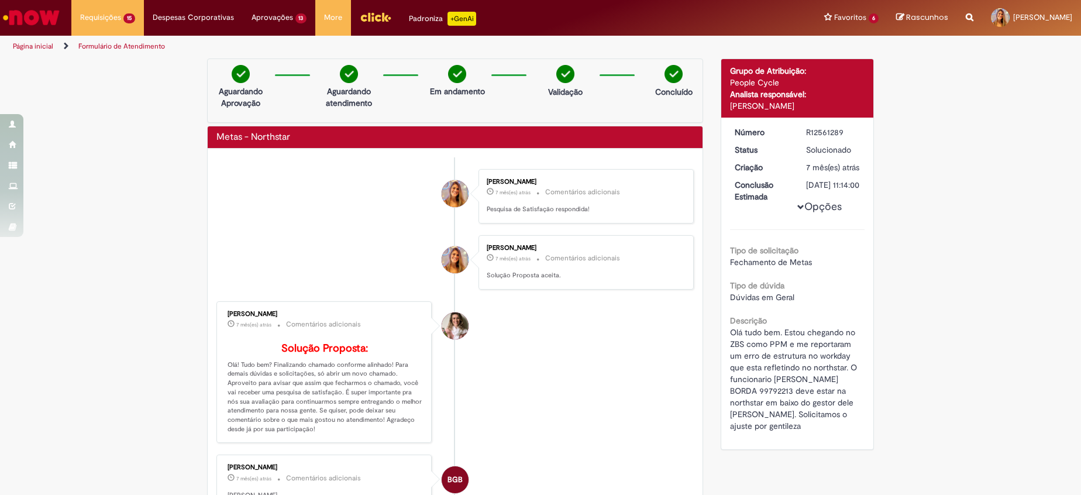 Image resolution: width=1081 pixels, height=495 pixels. Describe the element at coordinates (513, 258) in the screenshot. I see `time: 30/01/2025 14:29:13` at that location.